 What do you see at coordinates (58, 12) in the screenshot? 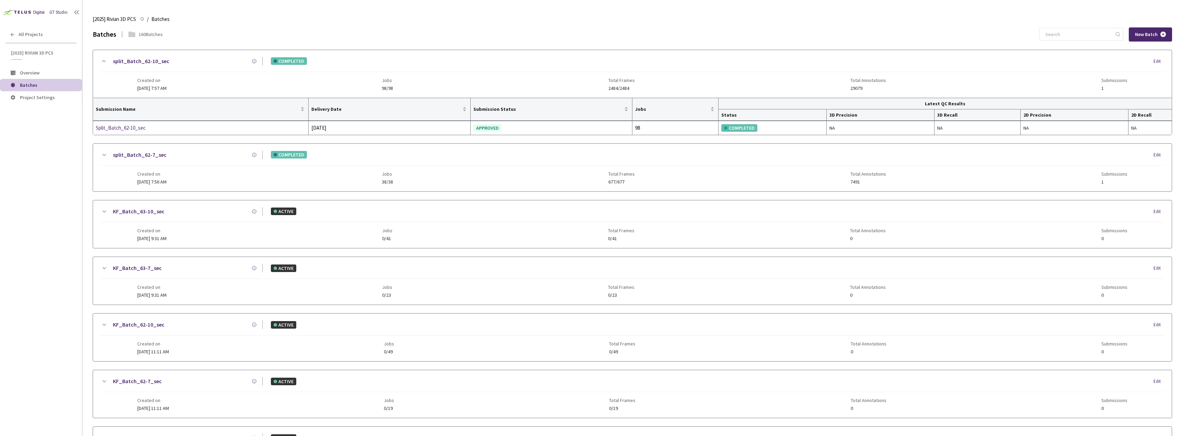
I see `div: GT Studio` at bounding box center [58, 12].